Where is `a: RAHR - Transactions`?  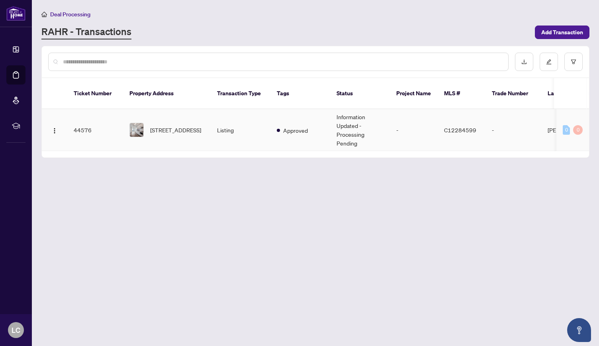
a: RAHR - Transactions is located at coordinates (86, 32).